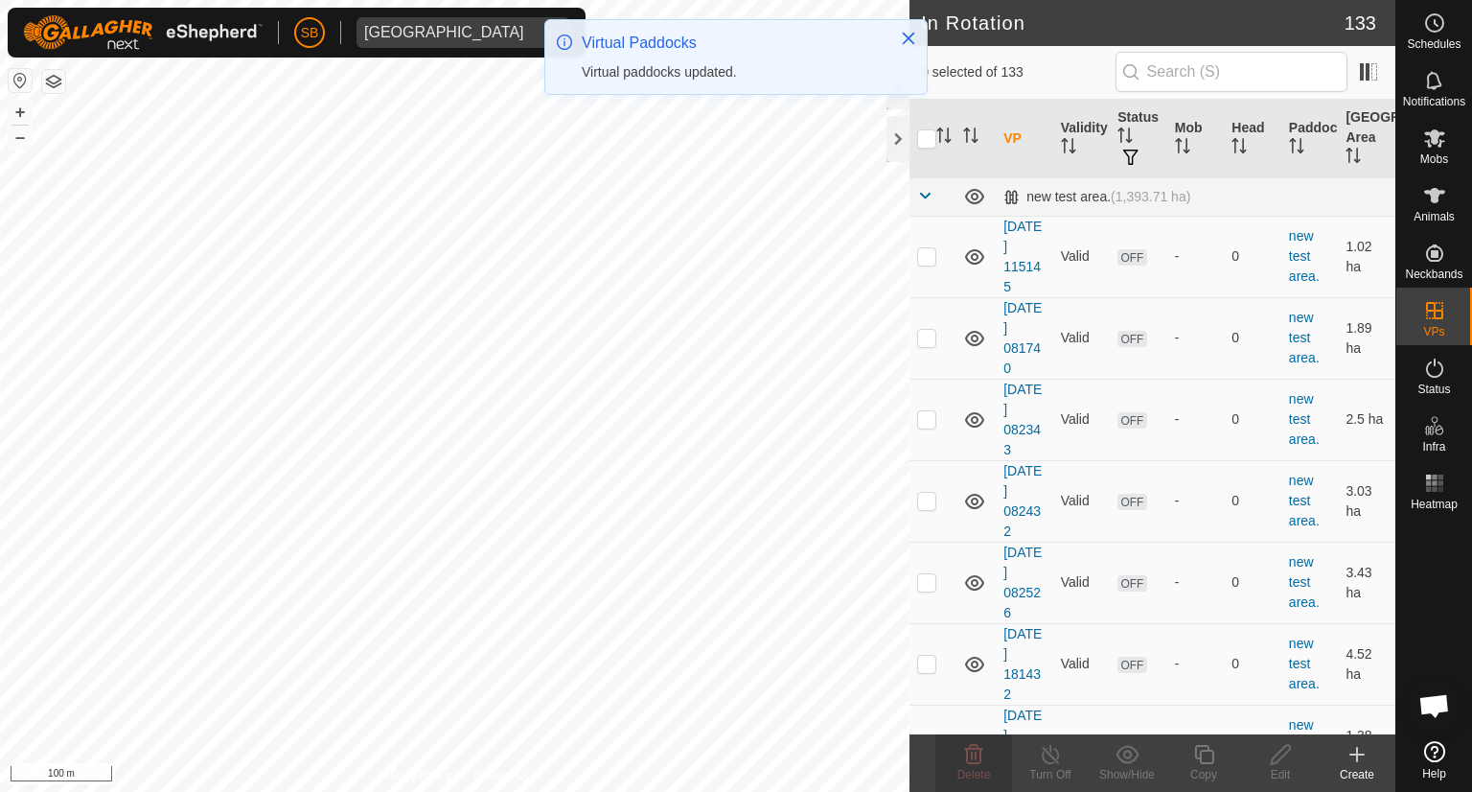 This screenshot has width=1472, height=792. I want to click on td: 2.5 ha, so click(1367, 419).